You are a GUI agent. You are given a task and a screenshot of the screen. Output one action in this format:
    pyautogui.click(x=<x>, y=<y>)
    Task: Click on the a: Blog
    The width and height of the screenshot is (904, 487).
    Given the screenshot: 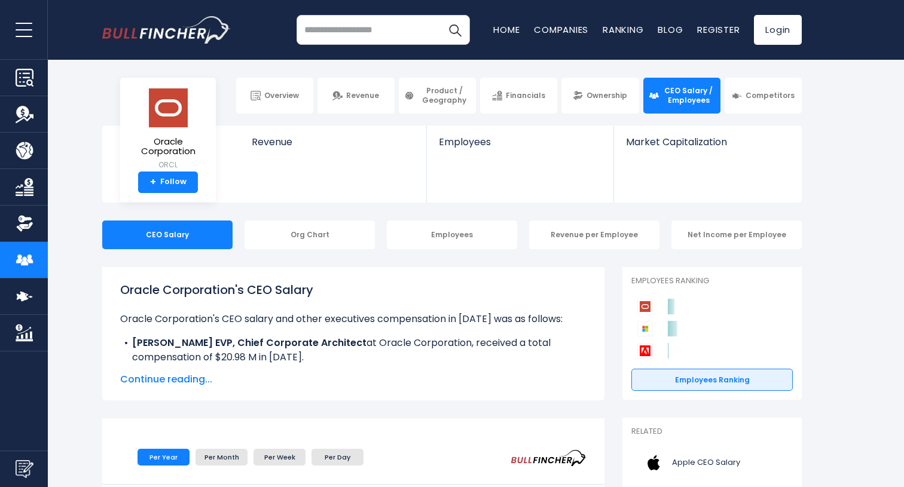 What is the action you would take?
    pyautogui.click(x=670, y=29)
    